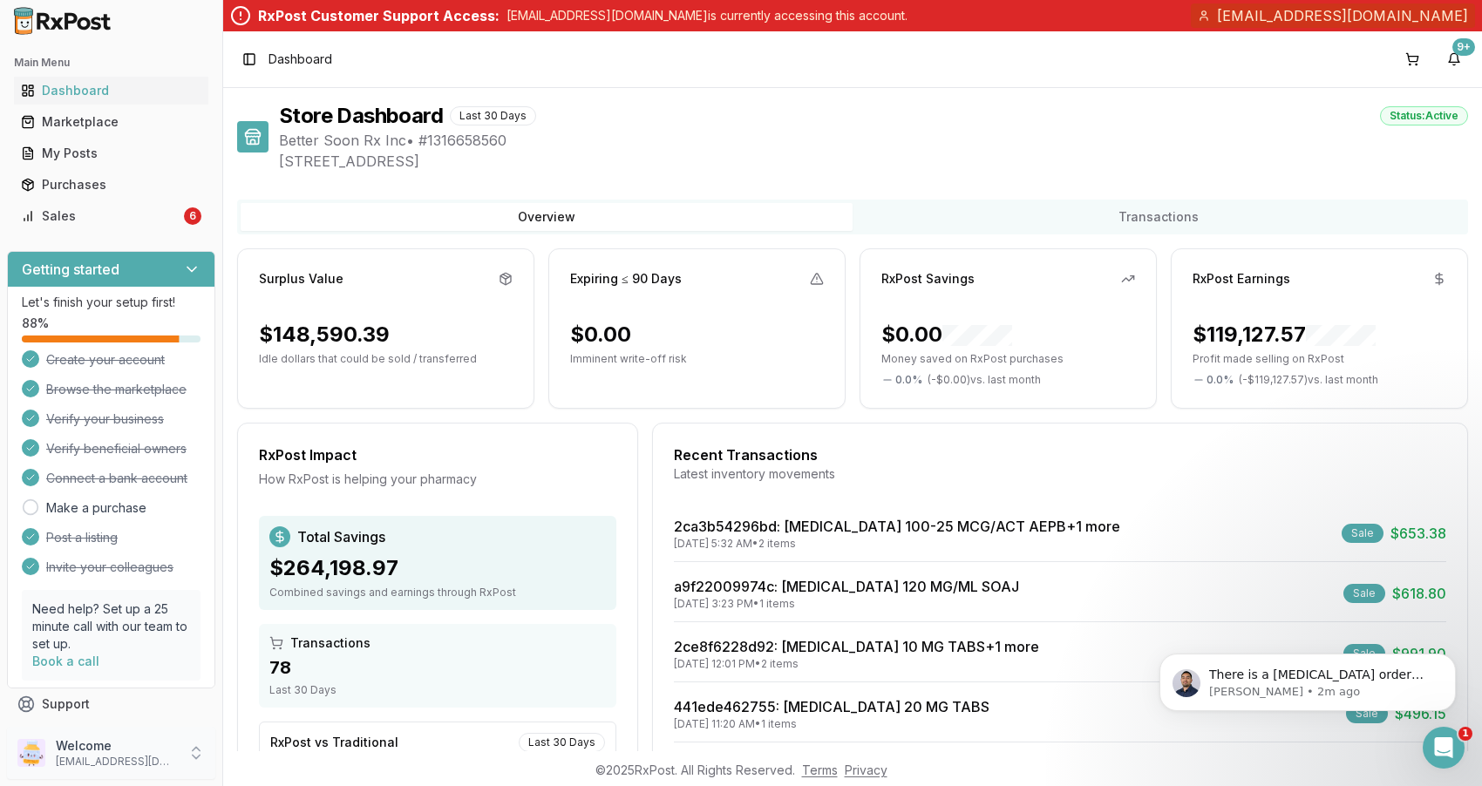 The width and height of the screenshot is (1482, 786). I want to click on a: Sales6, so click(111, 216).